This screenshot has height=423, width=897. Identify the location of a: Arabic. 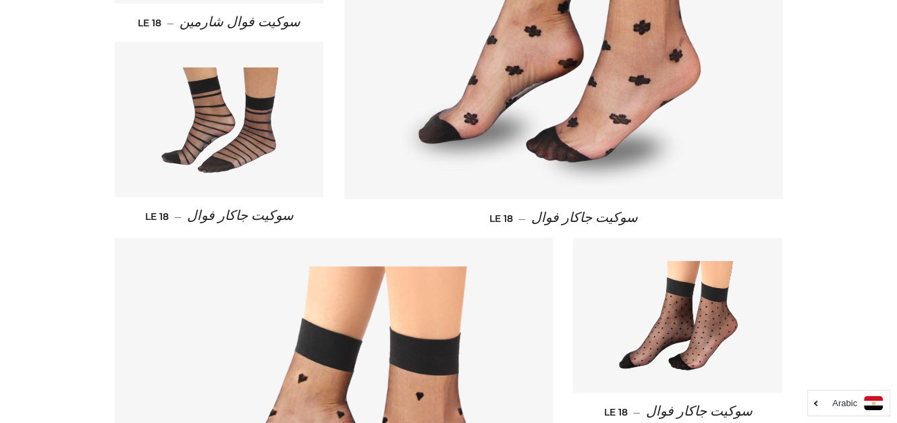
(849, 403).